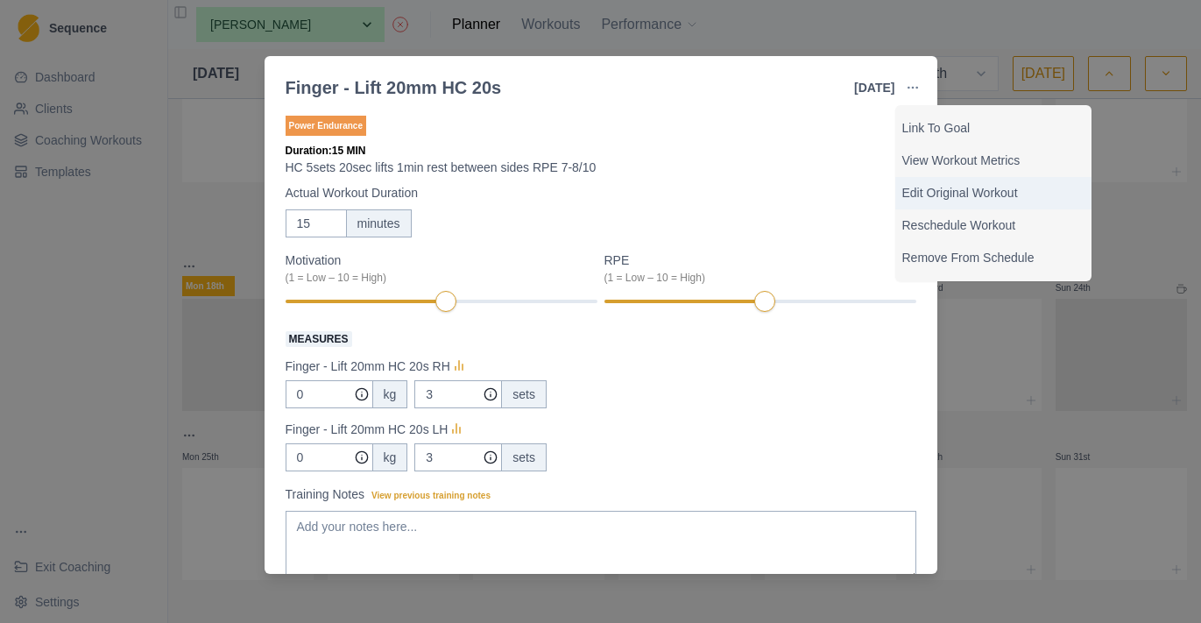 Image resolution: width=1201 pixels, height=623 pixels. I want to click on label: Training Notes, so click(596, 494).